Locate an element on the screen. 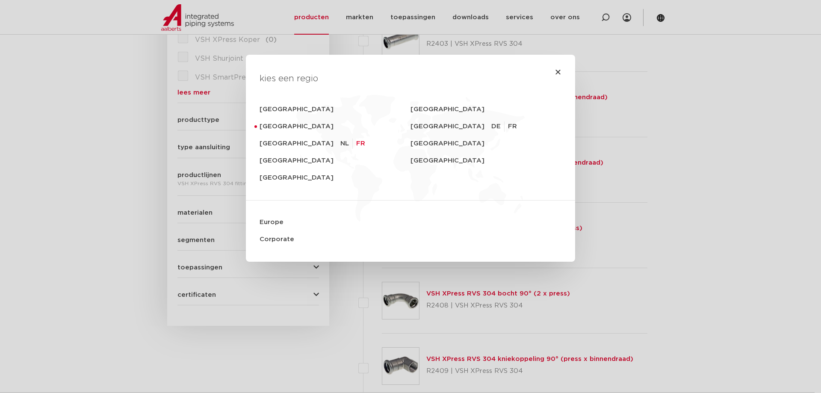  a: Close is located at coordinates (558, 72).